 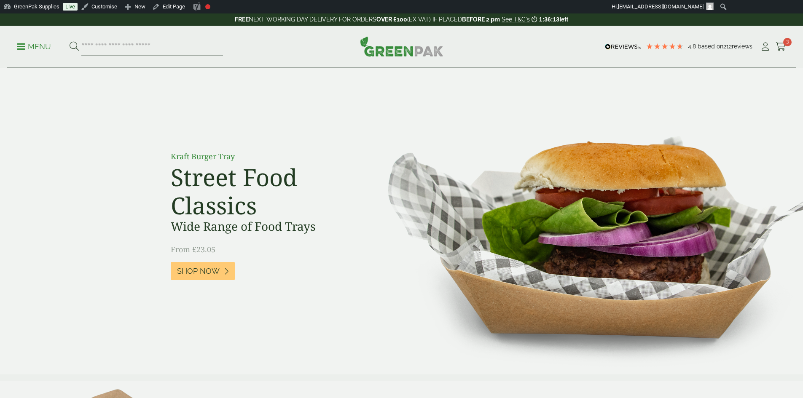 I want to click on a: 3, so click(x=780, y=47).